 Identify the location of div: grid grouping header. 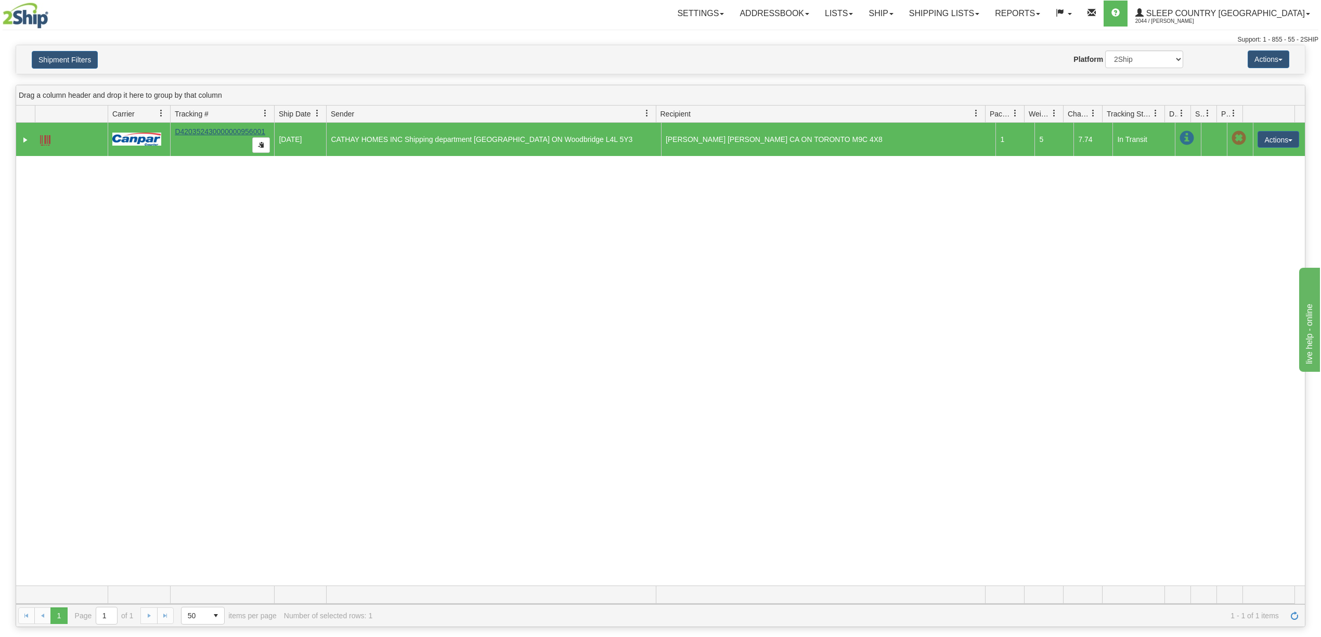
(660, 95).